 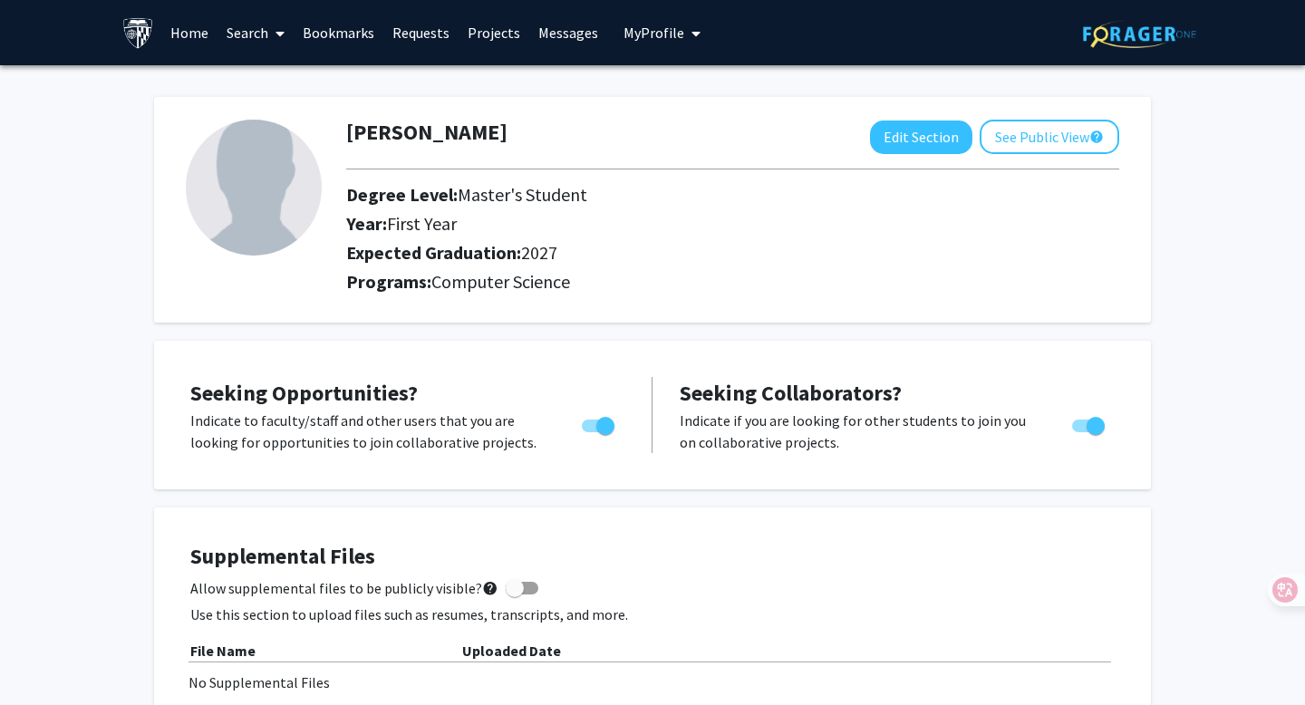 What do you see at coordinates (790, 392) in the screenshot?
I see `span: Seeking Collaborators?` at bounding box center [790, 392].